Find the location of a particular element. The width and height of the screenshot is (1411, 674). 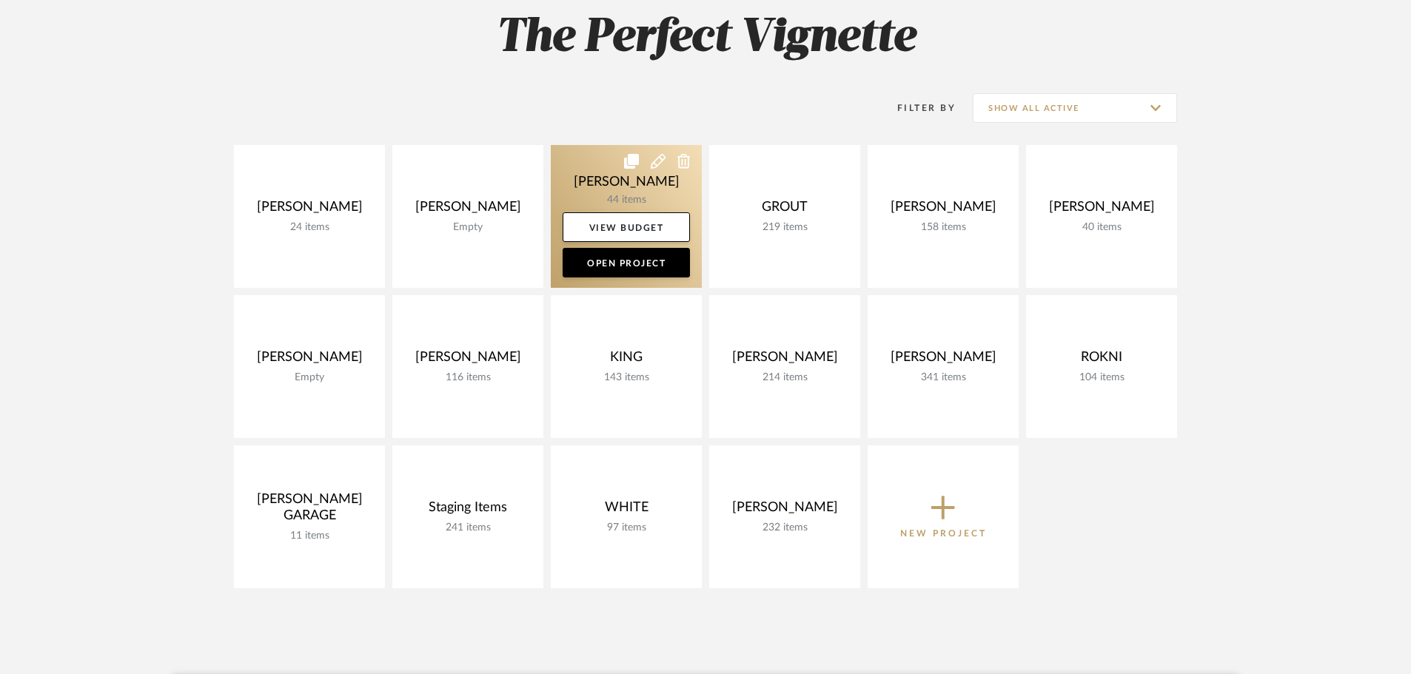

div: WHITE is located at coordinates (626, 511).